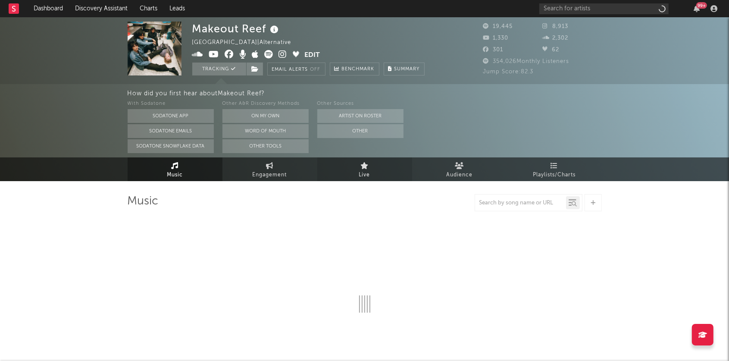 Image resolution: width=729 pixels, height=361 pixels. I want to click on span: 354,026 Monthly Listeners, so click(526, 61).